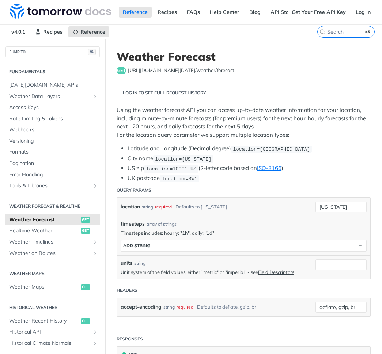 Image resolution: width=382 pixels, height=354 pixels. What do you see at coordinates (53, 231) in the screenshot?
I see `a: Realtime Weatherget` at bounding box center [53, 231].